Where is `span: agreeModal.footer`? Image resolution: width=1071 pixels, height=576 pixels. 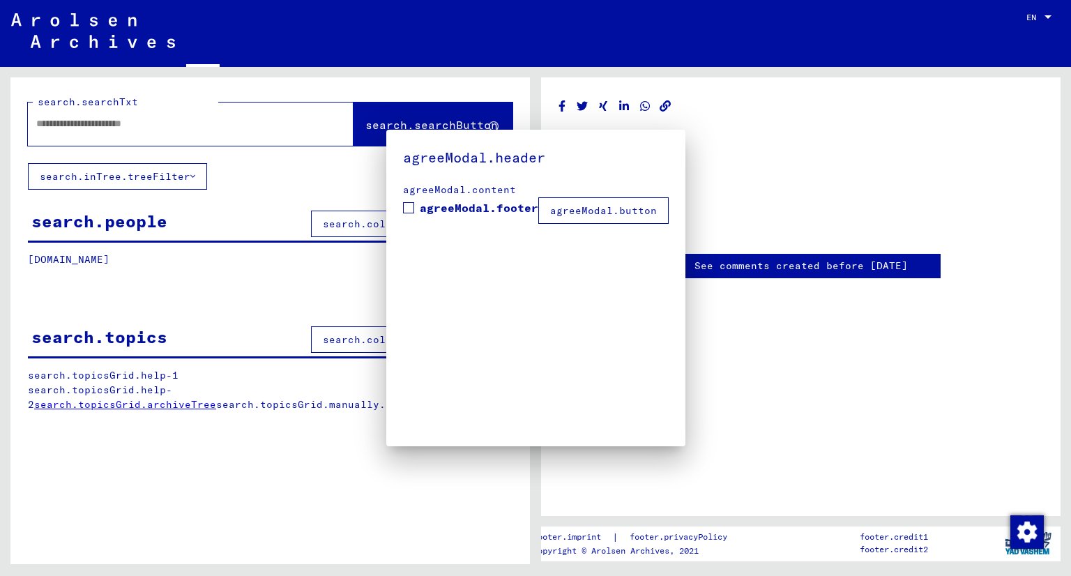 span: agreeModal.footer is located at coordinates (479, 208).